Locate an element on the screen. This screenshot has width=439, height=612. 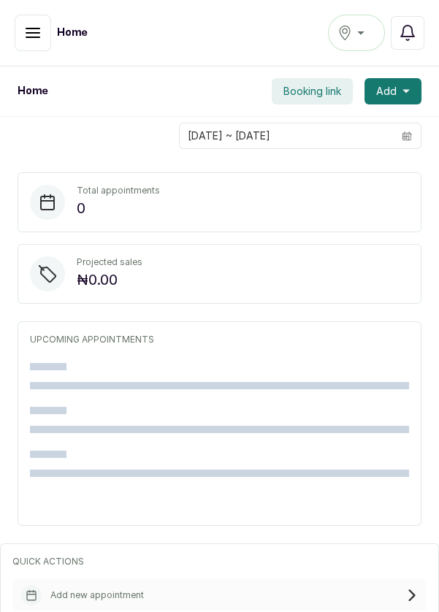
span: Add is located at coordinates (387, 91).